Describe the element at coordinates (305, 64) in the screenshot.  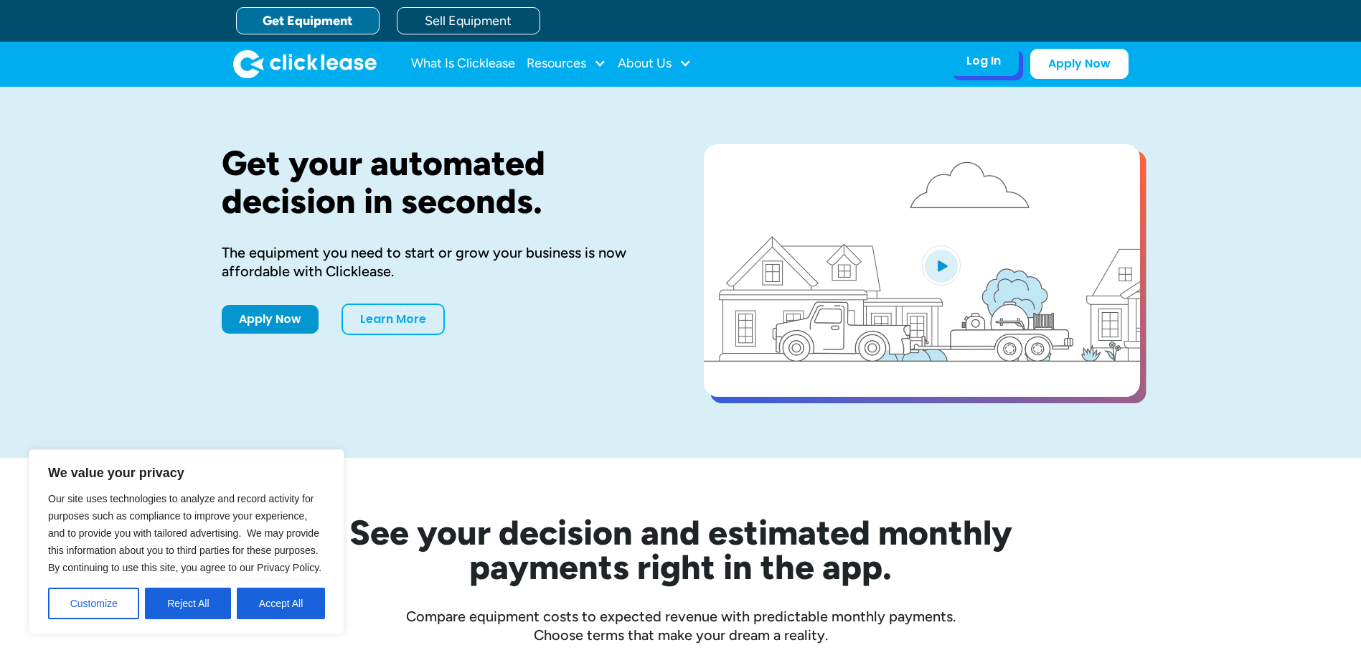
I see `a: home` at that location.